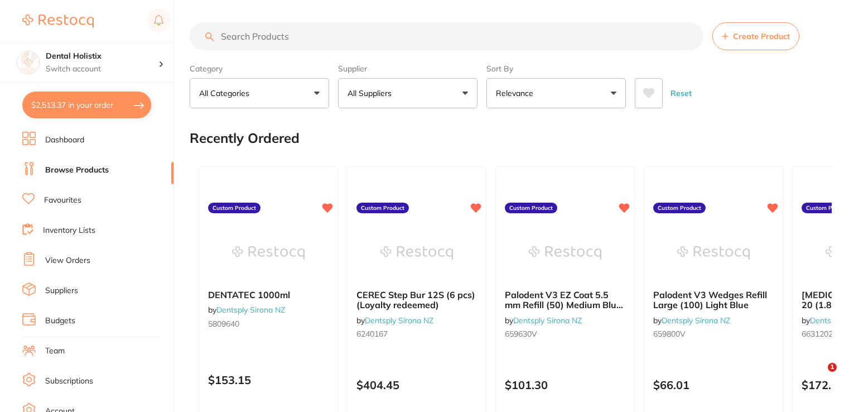 The height and width of the screenshot is (412, 854). What do you see at coordinates (28, 62) in the screenshot?
I see `img: Dental Holistix` at bounding box center [28, 62].